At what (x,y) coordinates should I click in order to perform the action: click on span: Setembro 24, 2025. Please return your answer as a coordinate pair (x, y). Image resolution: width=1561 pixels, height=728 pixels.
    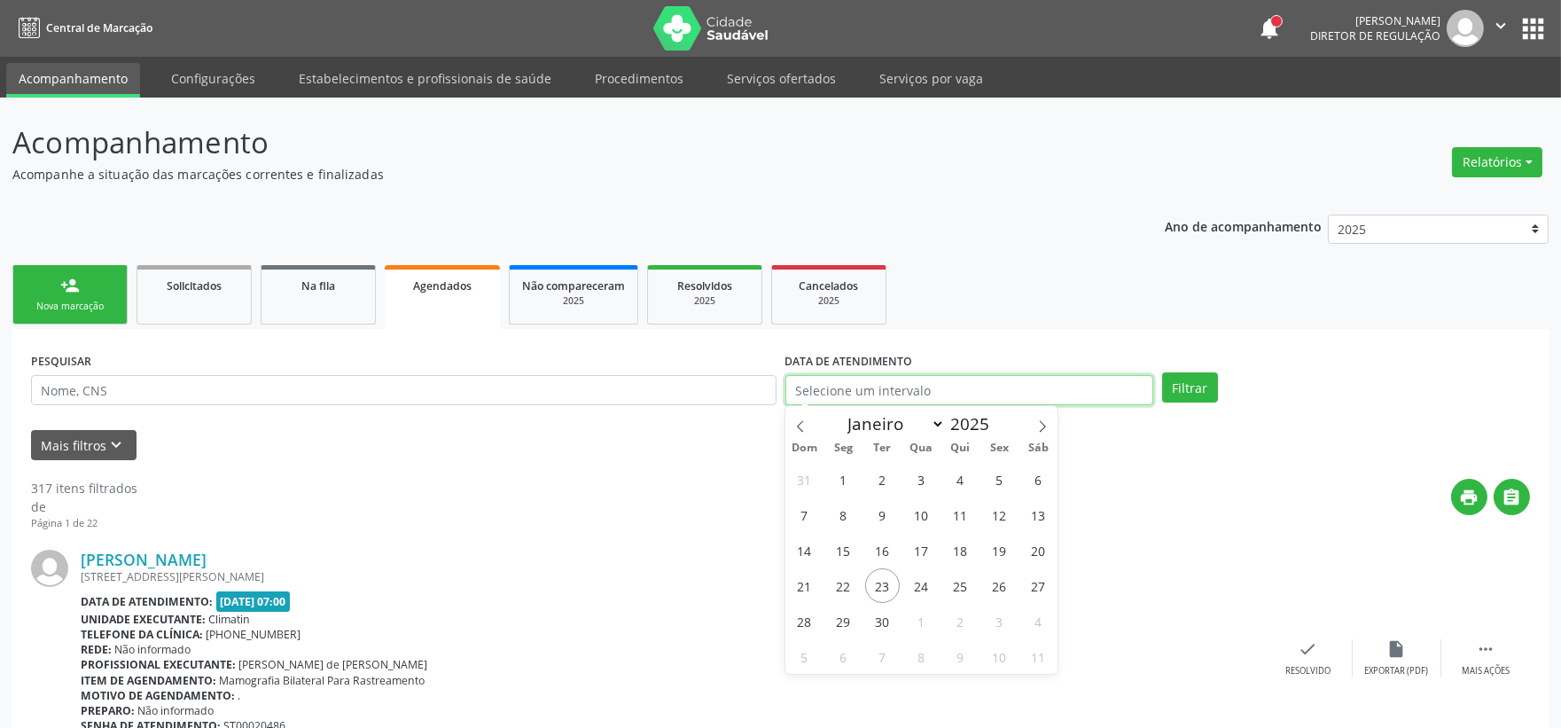
    Looking at the image, I should click on (921, 585).